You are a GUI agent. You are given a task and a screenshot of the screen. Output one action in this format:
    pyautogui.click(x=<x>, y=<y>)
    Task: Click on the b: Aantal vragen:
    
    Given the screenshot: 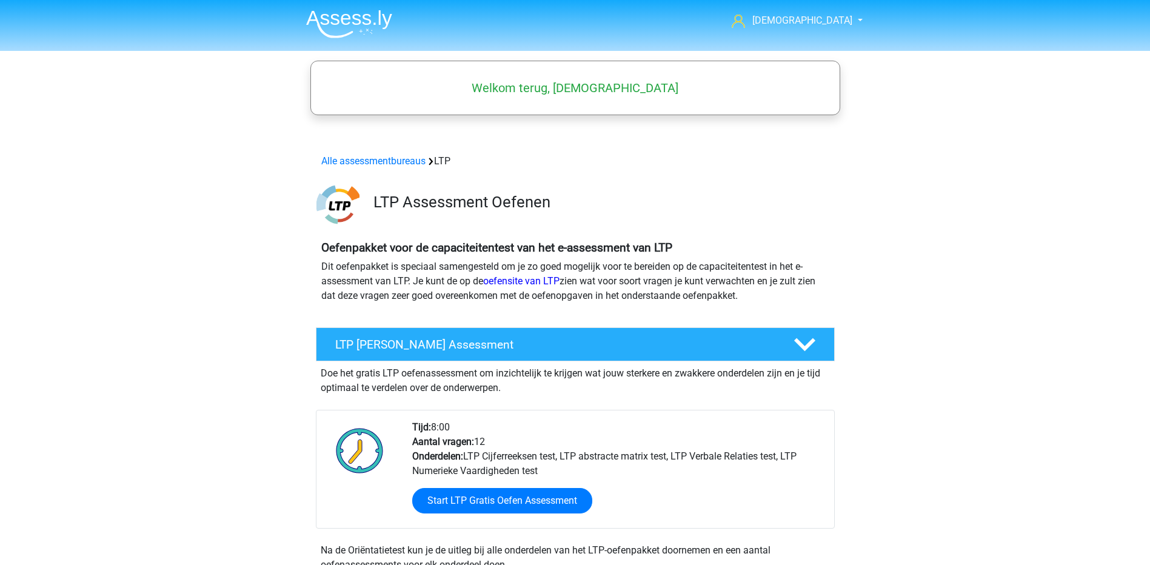 What is the action you would take?
    pyautogui.click(x=443, y=441)
    